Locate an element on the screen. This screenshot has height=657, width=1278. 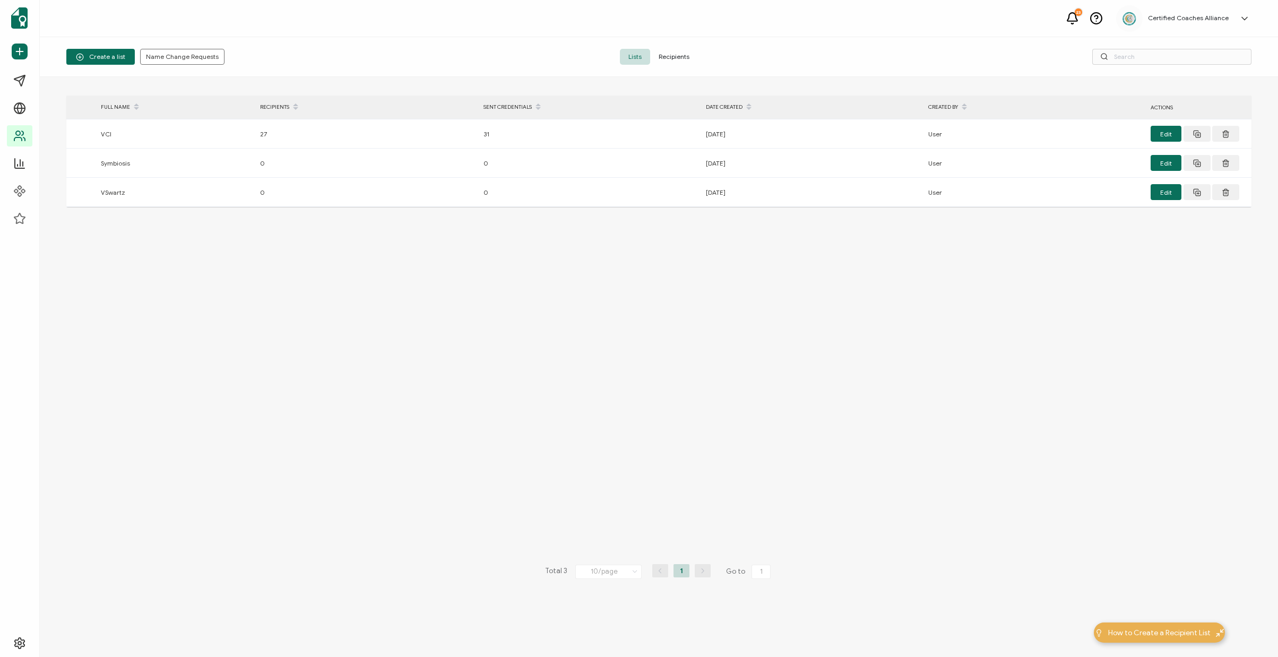
div: ACTIONS is located at coordinates (1198, 107).